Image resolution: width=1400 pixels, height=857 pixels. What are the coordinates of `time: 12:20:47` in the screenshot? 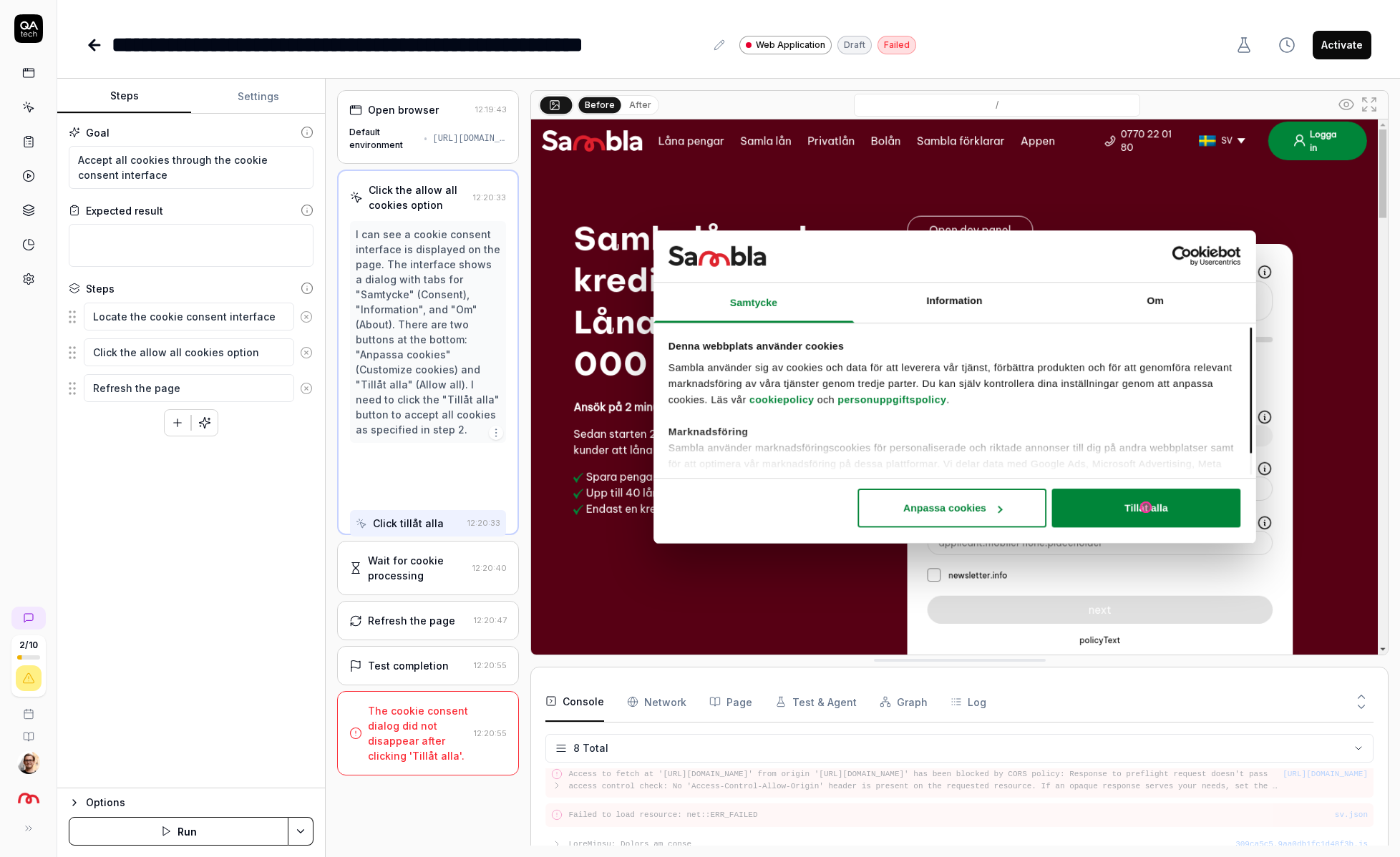 It's located at (490, 621).